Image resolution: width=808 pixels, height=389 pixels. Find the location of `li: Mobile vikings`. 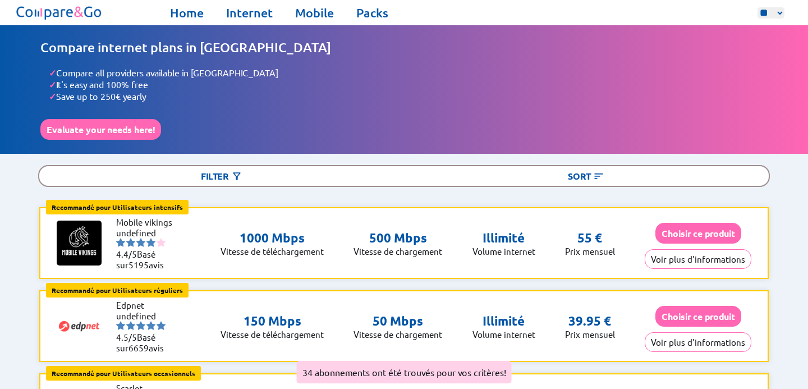

li: Mobile vikings is located at coordinates (150, 222).